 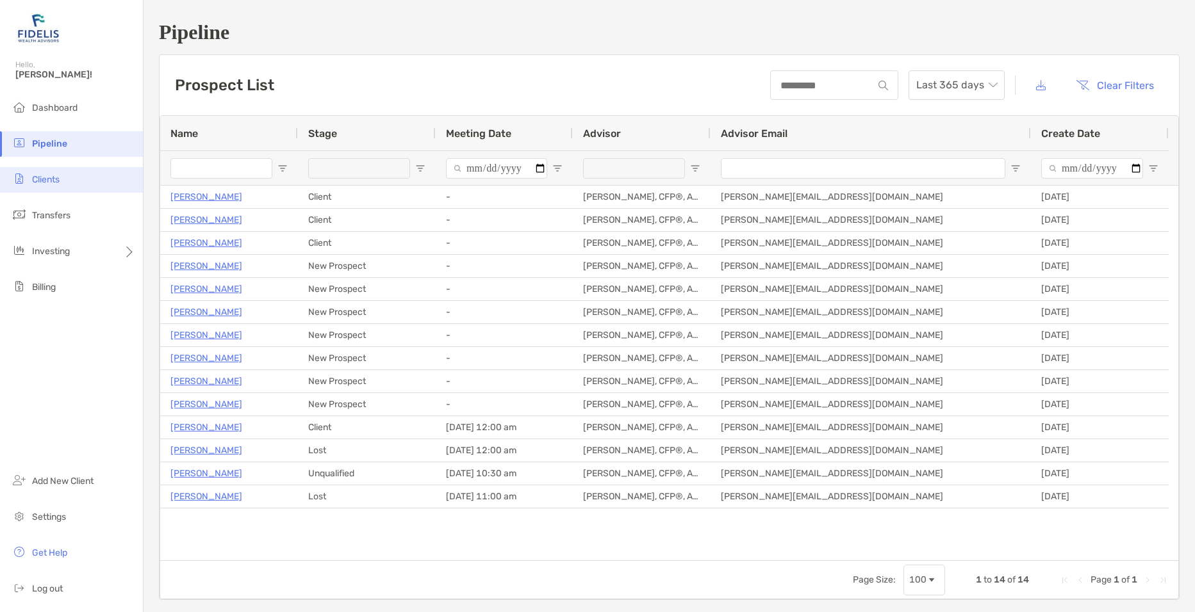 What do you see at coordinates (63, 481) in the screenshot?
I see `span: Add New Client` at bounding box center [63, 481].